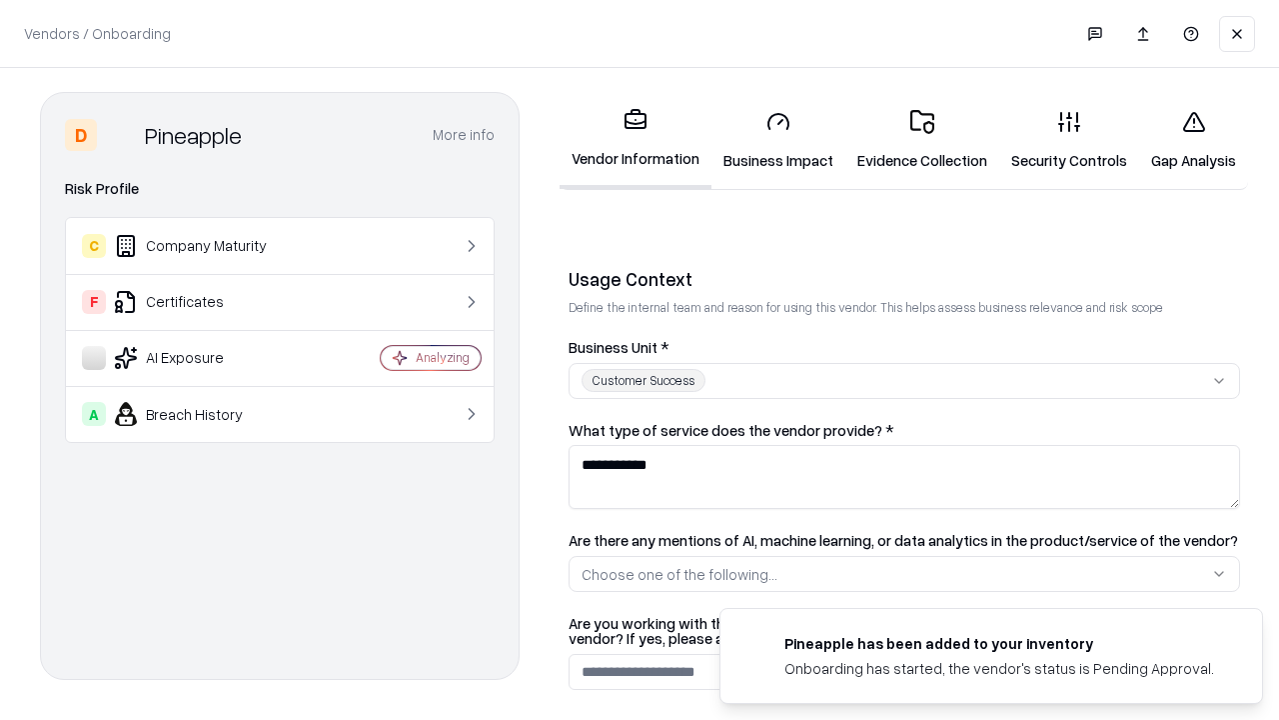 The image size is (1279, 720). What do you see at coordinates (94, 302) in the screenshot?
I see `div: F` at bounding box center [94, 302].